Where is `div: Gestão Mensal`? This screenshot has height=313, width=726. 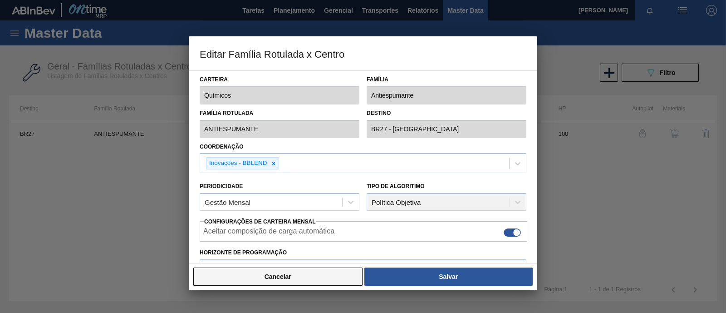
div: Gestão Mensal is located at coordinates (227, 202).